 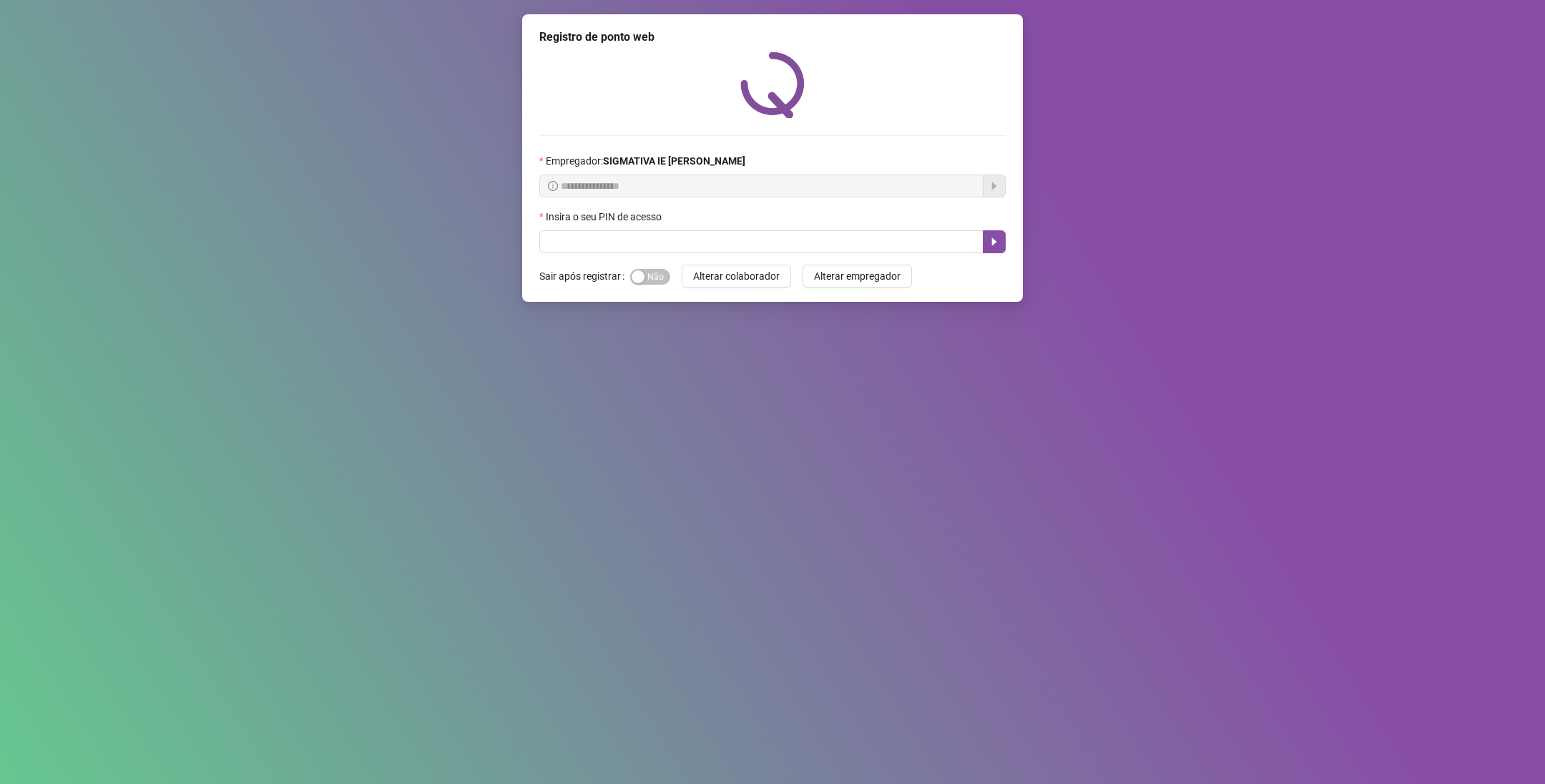 I want to click on span: Alterar colaborador, so click(x=736, y=276).